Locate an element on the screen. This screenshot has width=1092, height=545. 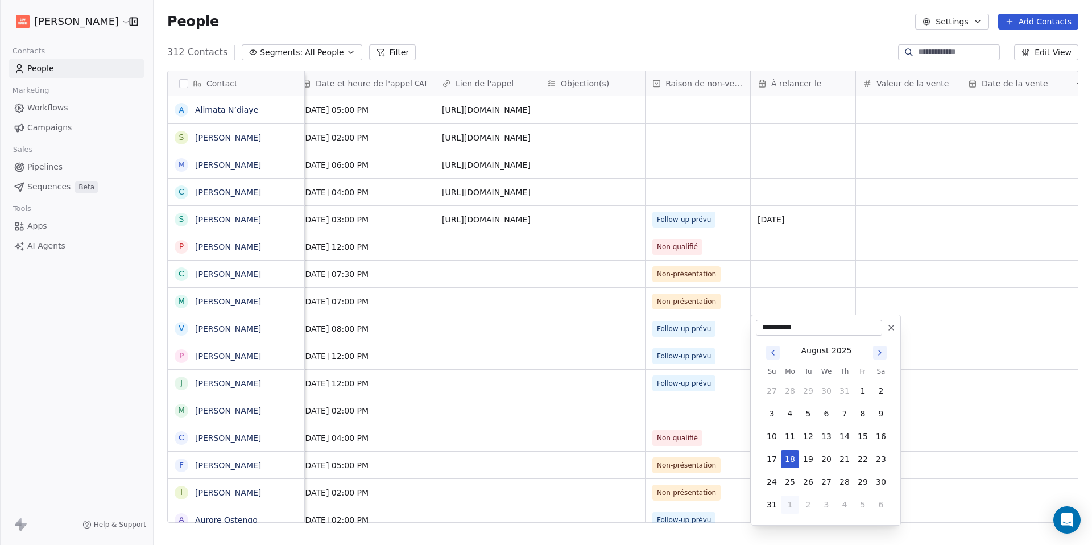
div: August 2025 is located at coordinates (826, 350).